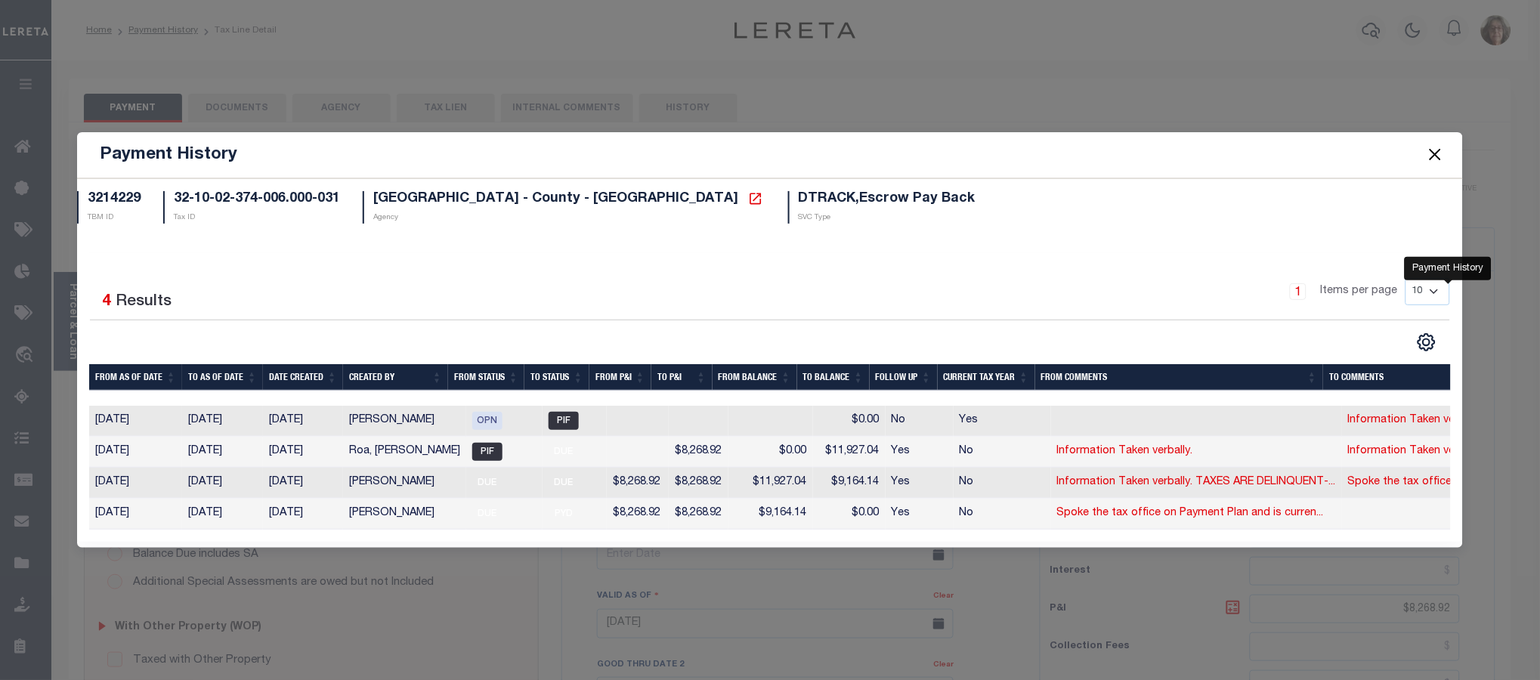  Describe the element at coordinates (557, 377) in the screenshot. I see `th: To Status: activate to sort column ascending` at that location.